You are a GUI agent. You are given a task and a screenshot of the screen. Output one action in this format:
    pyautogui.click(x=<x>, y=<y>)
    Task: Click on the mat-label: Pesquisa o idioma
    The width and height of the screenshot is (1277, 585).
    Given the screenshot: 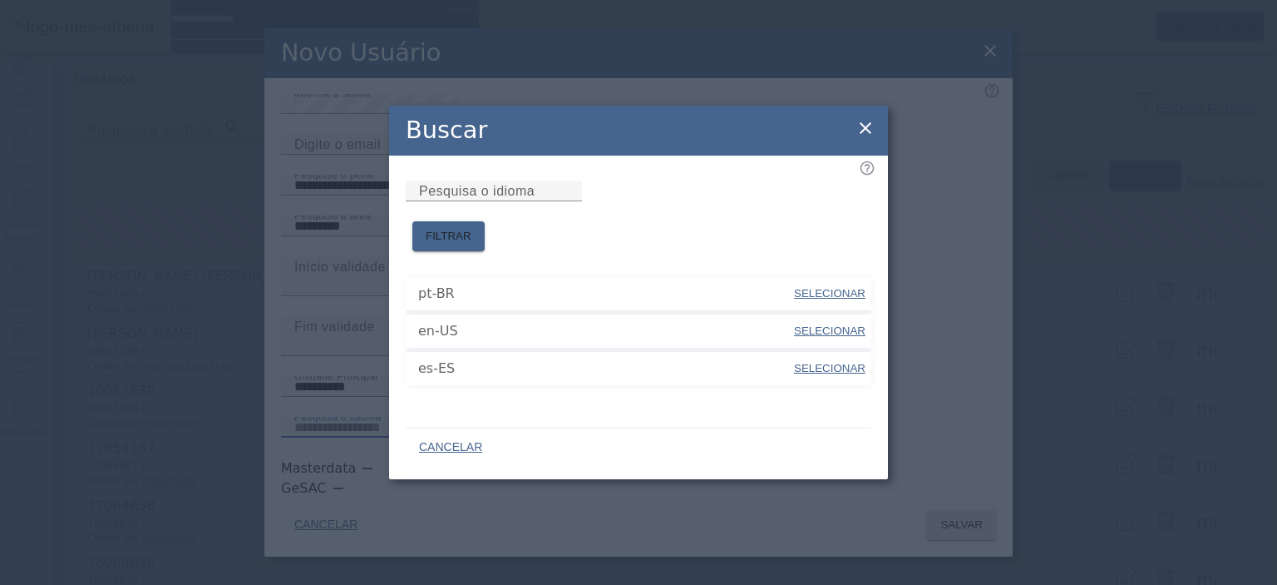 What is the action you would take?
    pyautogui.click(x=476, y=190)
    